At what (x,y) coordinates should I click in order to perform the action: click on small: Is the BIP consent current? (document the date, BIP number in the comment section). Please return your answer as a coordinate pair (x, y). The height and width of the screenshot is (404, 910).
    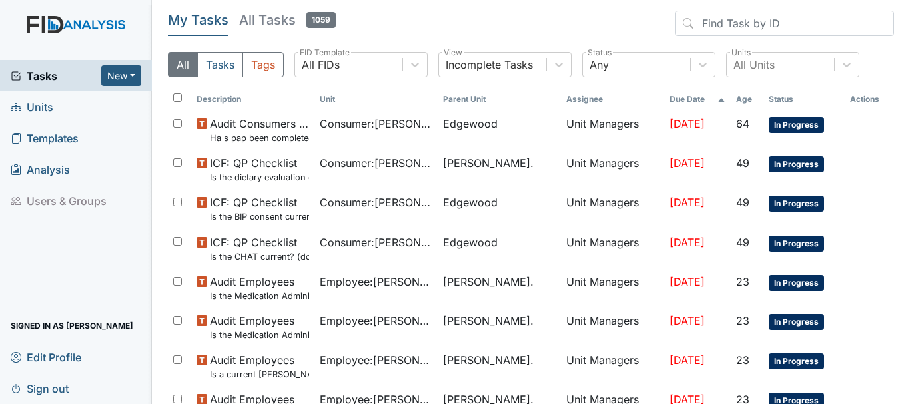
    Looking at the image, I should click on (259, 216).